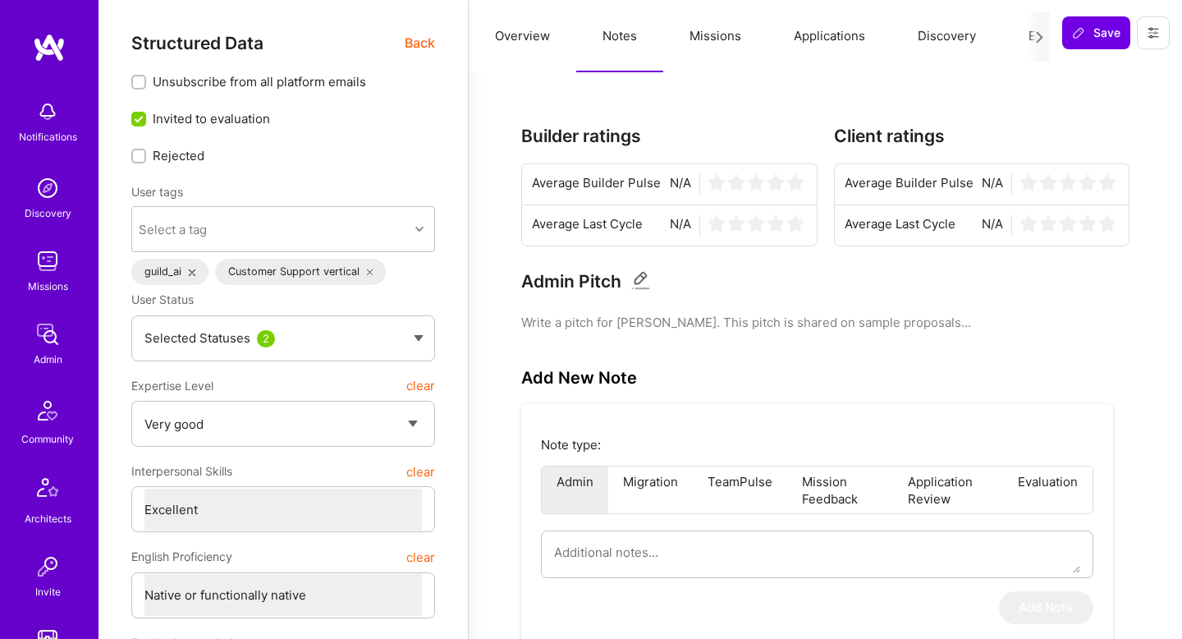 The height and width of the screenshot is (639, 1182). What do you see at coordinates (1047, 489) in the screenshot?
I see `li: Evaluation` at bounding box center [1047, 489].